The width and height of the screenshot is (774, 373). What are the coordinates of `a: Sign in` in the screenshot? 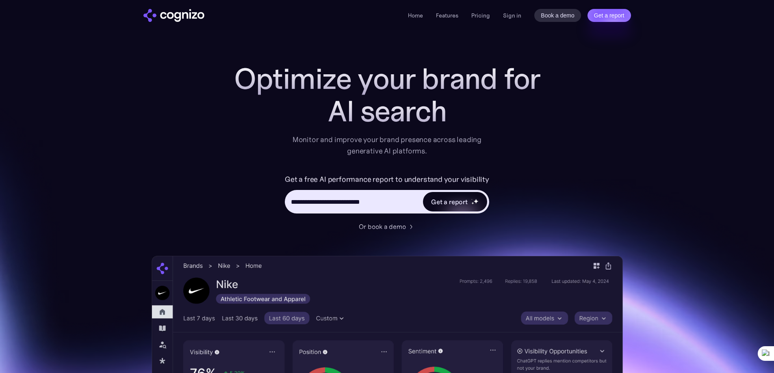 It's located at (512, 15).